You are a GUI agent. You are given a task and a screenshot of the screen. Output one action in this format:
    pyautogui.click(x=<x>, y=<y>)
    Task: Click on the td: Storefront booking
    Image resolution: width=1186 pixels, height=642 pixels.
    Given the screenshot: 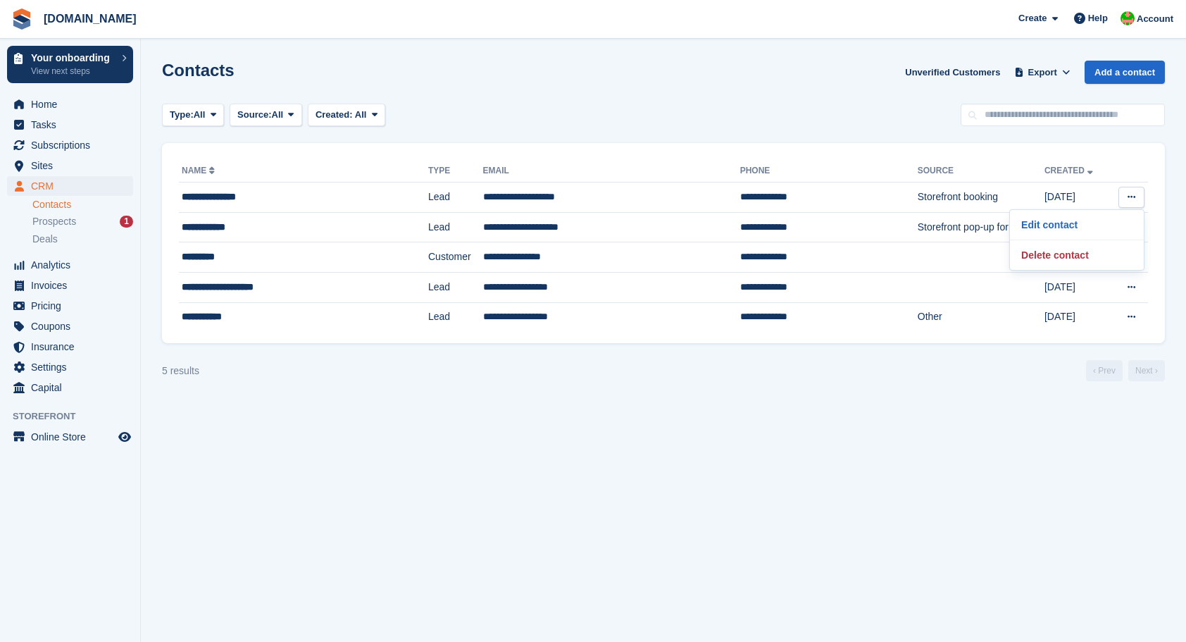 What is the action you would take?
    pyautogui.click(x=981, y=197)
    